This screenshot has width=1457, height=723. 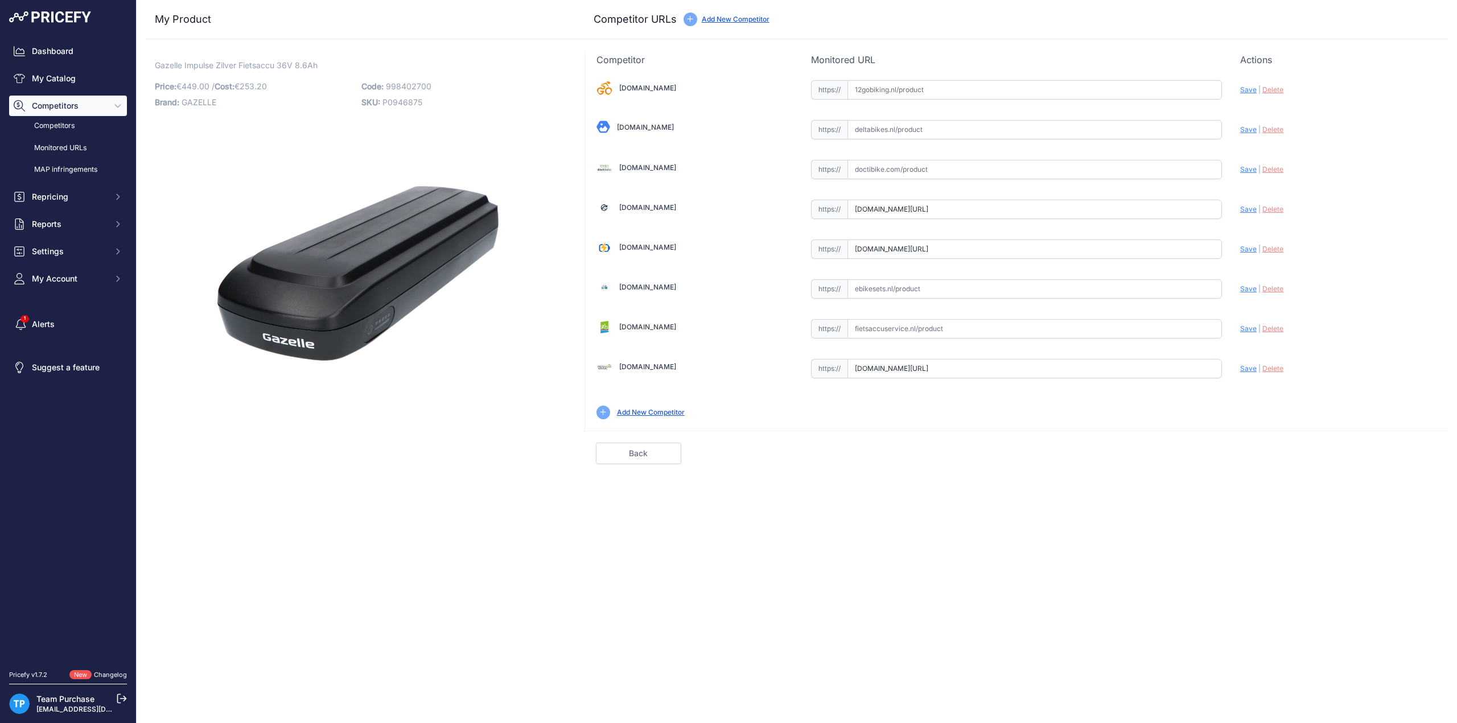 What do you see at coordinates (1034, 329) in the screenshot?
I see `input: fietsaccuservice.nl/product` at bounding box center [1034, 329].